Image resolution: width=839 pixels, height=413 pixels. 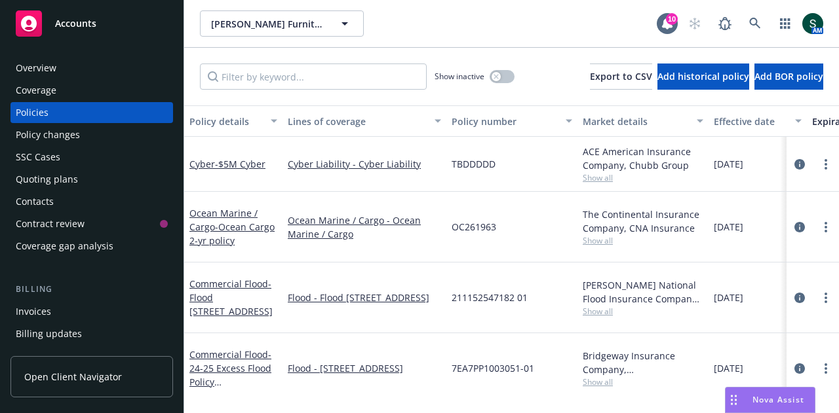 What do you see at coordinates (489, 297) in the screenshot?
I see `span: 211152547182 01` at bounding box center [489, 297].